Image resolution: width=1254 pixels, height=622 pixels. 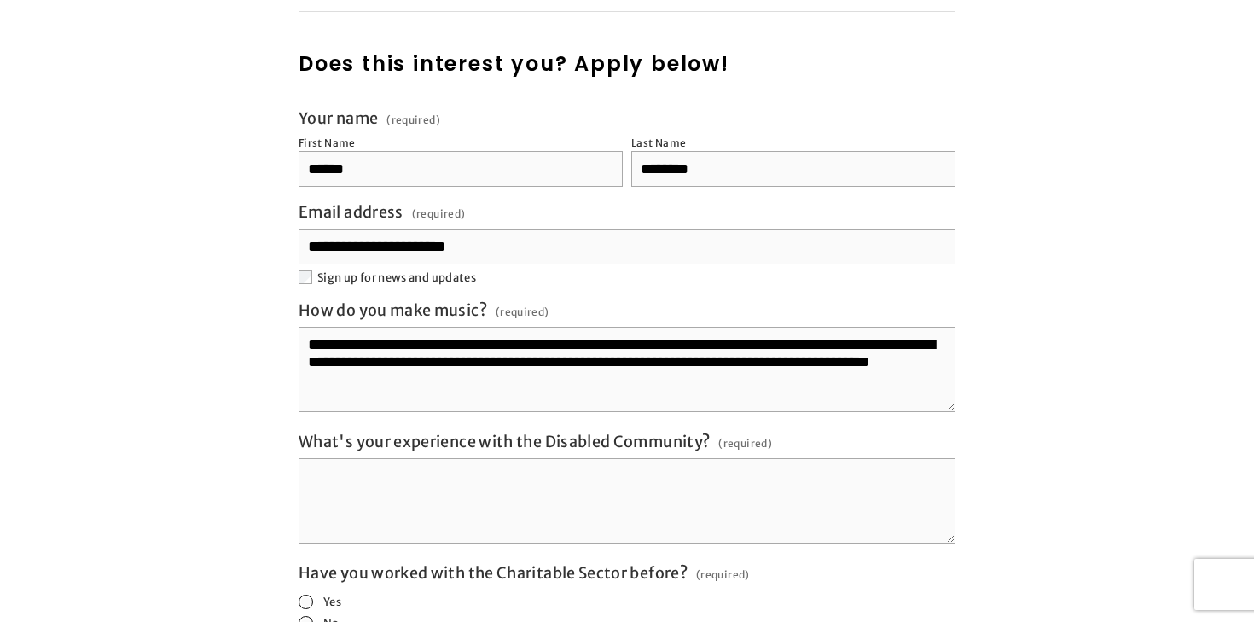 What do you see at coordinates (351, 212) in the screenshot?
I see `span: Email address` at bounding box center [351, 212].